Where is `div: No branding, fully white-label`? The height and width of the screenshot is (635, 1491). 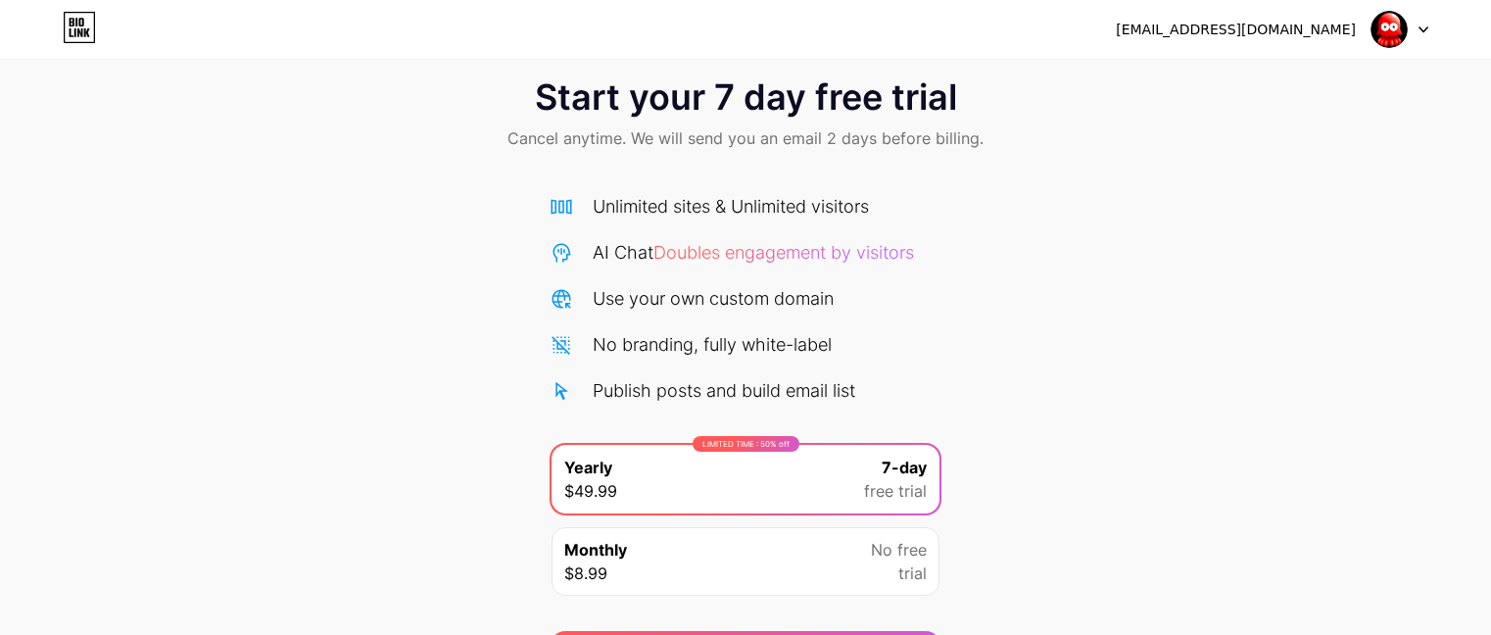 div: No branding, fully white-label is located at coordinates (712, 344).